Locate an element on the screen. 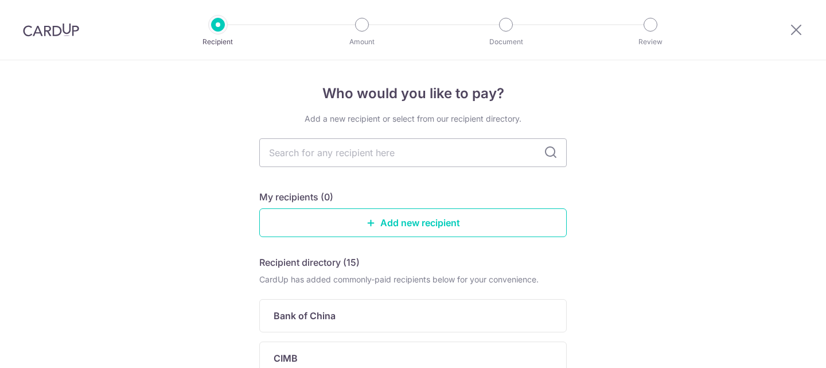 This screenshot has height=368, width=826. h5: Recipient directory (15) is located at coordinates (309, 262).